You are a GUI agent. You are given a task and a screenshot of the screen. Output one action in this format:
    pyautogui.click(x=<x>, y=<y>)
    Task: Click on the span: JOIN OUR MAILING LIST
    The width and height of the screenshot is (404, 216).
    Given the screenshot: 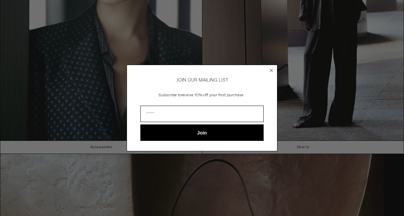 What is the action you would take?
    pyautogui.click(x=202, y=80)
    